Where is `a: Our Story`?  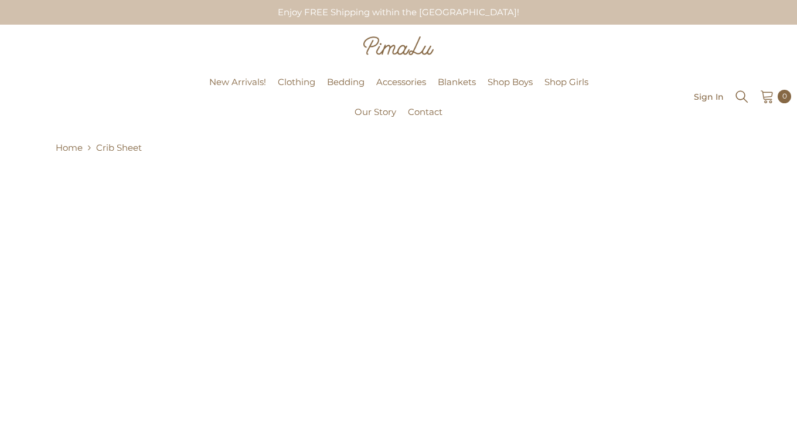 a: Our Story is located at coordinates (375, 120).